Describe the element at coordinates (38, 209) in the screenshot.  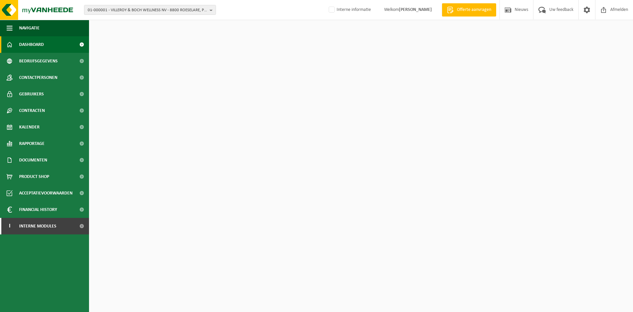
I see `span: Financial History` at that location.